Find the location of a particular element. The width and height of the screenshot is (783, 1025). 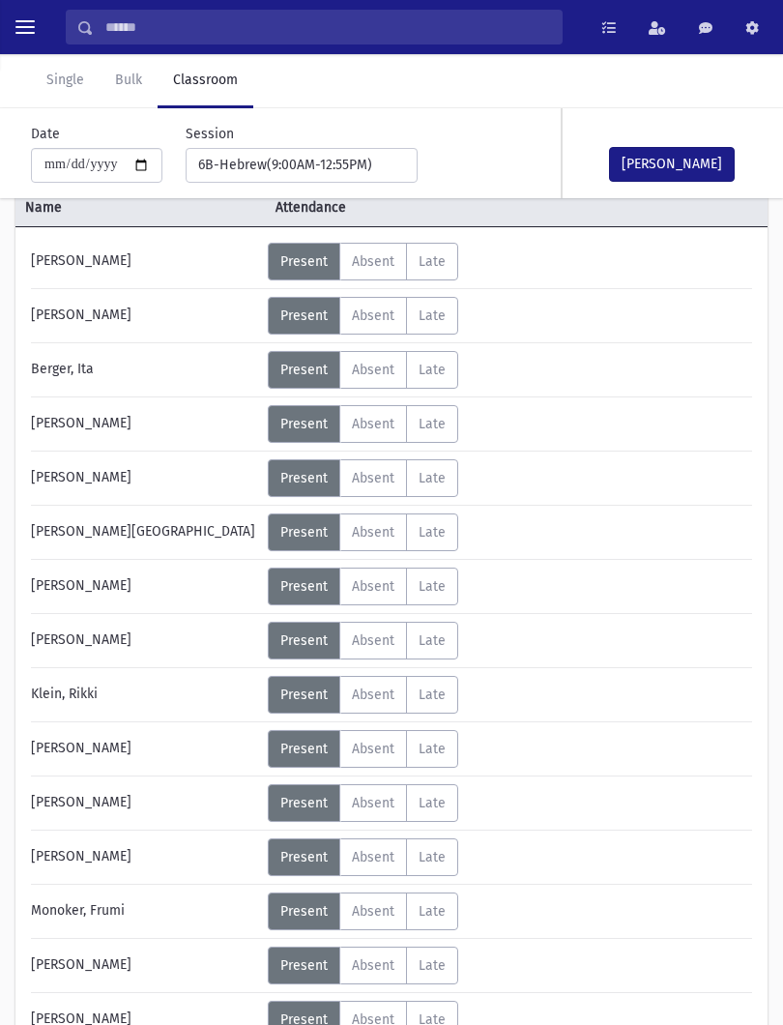

a: Classroom is located at coordinates (205, 81).